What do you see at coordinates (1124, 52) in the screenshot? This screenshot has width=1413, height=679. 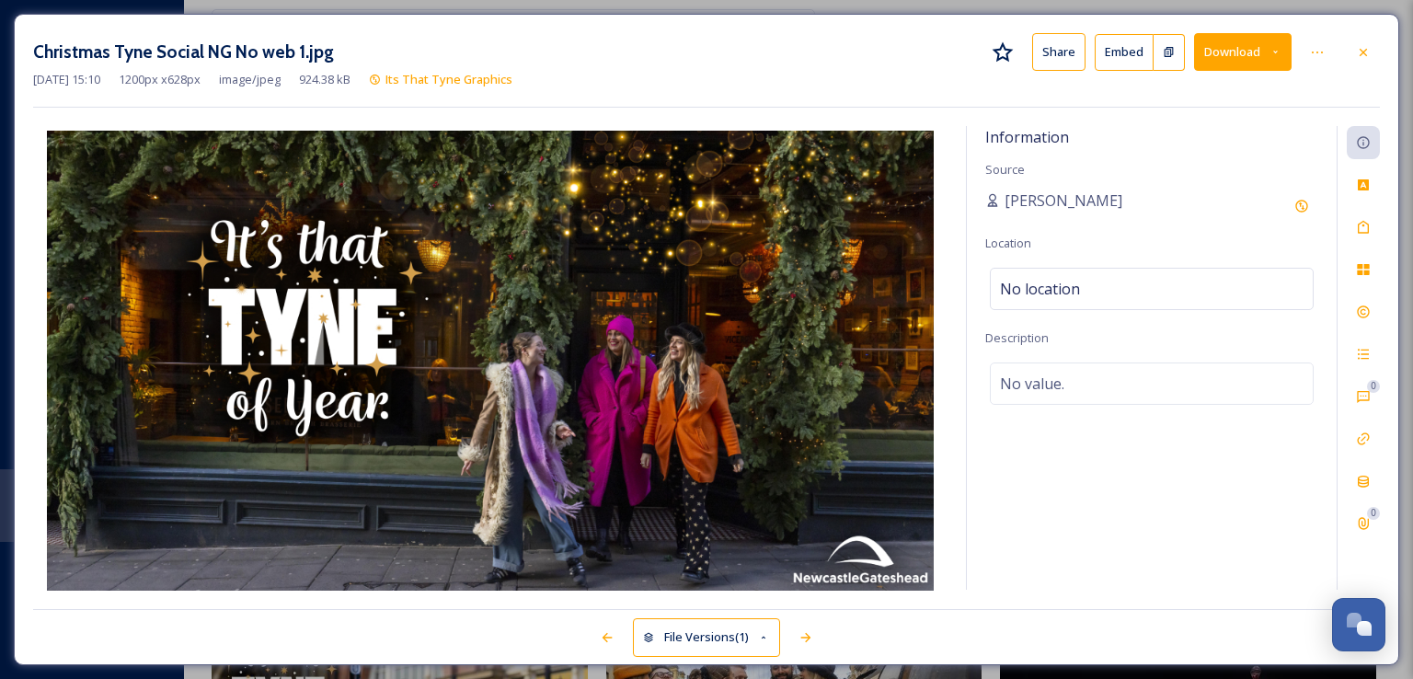 I see `button: Embed` at bounding box center [1124, 52].